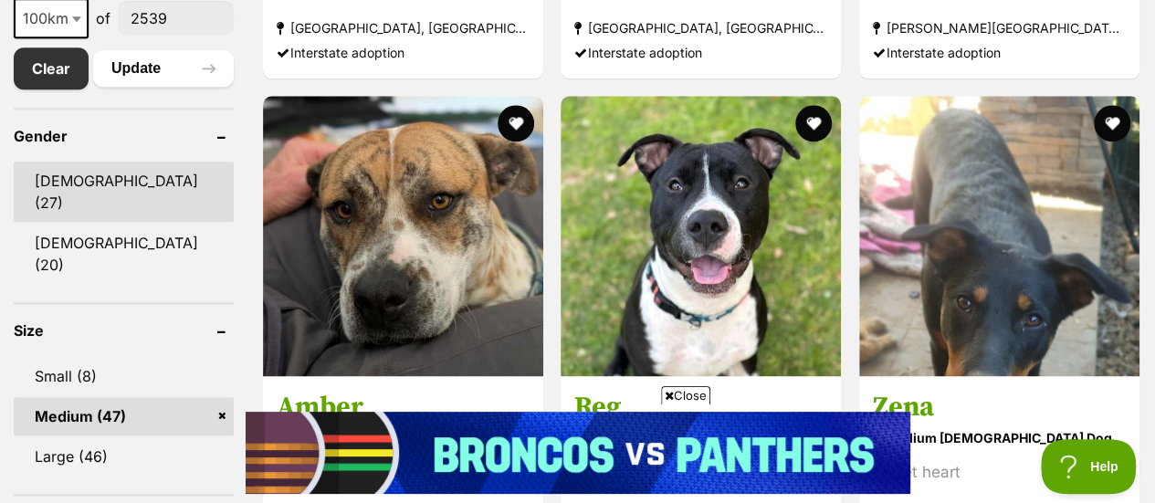  What do you see at coordinates (123, 331) in the screenshot?
I see `header: Size` at bounding box center [123, 331].